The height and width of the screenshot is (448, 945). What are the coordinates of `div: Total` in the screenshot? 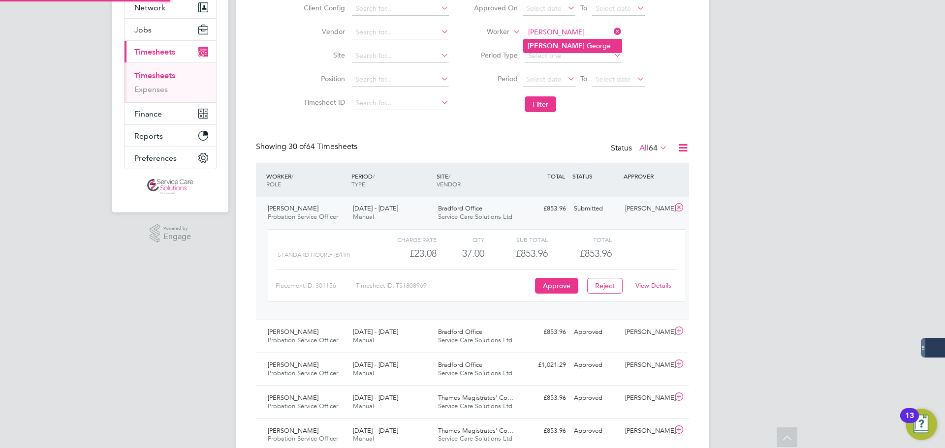 It's located at (579, 240).